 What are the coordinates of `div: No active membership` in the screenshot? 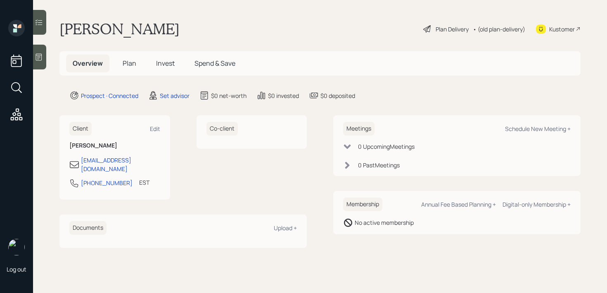 It's located at (384, 222).